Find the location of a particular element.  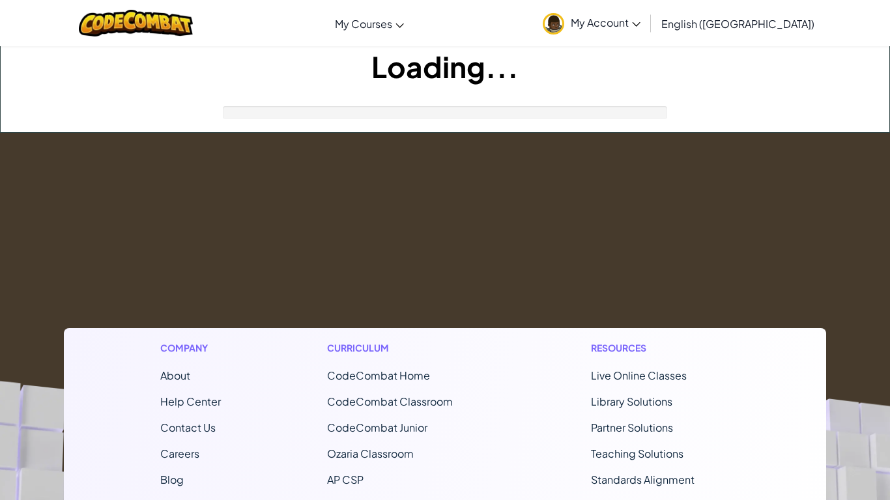

img: CodeCombat logo is located at coordinates (136, 23).